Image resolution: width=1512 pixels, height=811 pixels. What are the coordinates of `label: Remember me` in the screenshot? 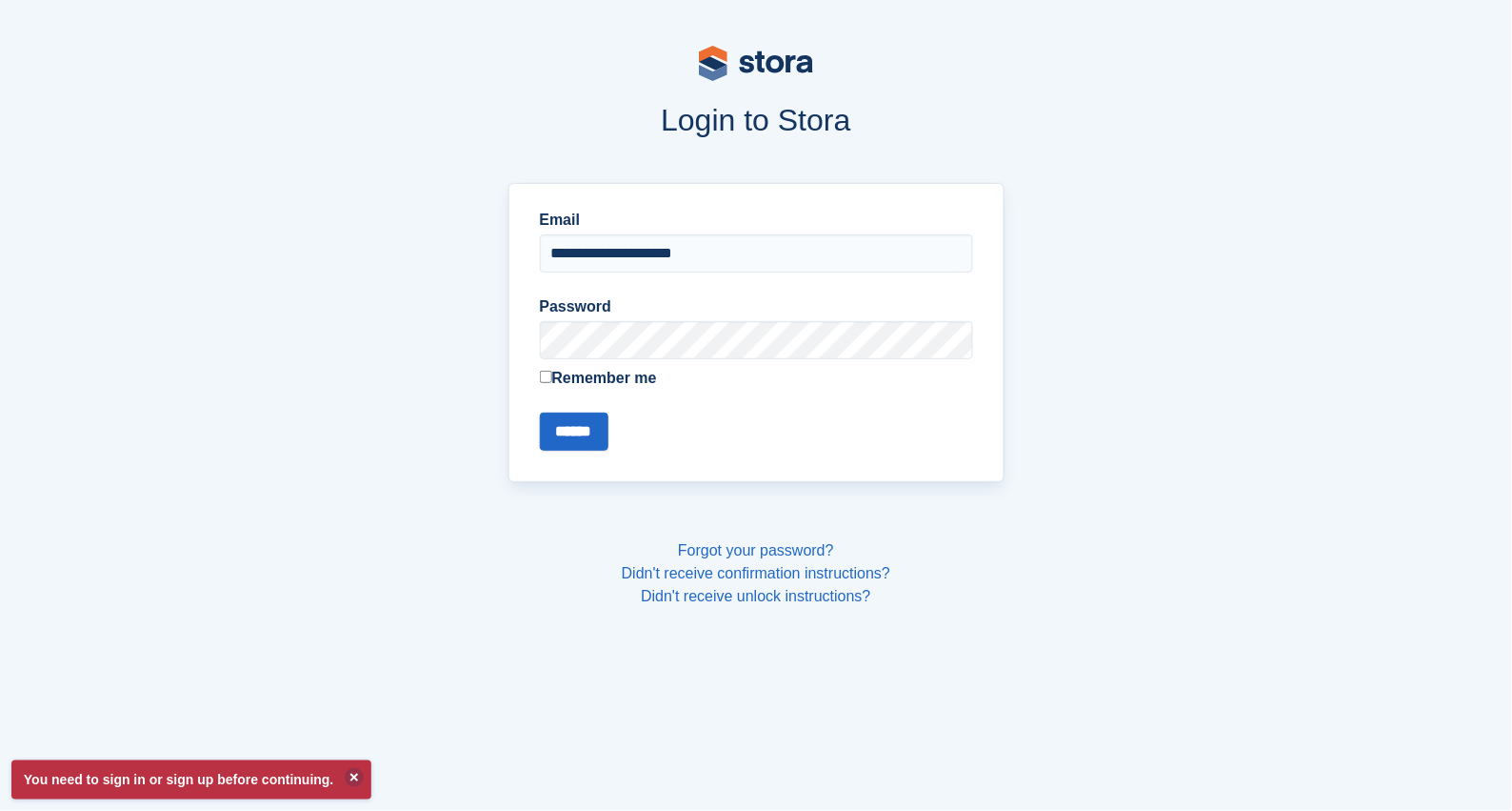 It's located at (756, 378).